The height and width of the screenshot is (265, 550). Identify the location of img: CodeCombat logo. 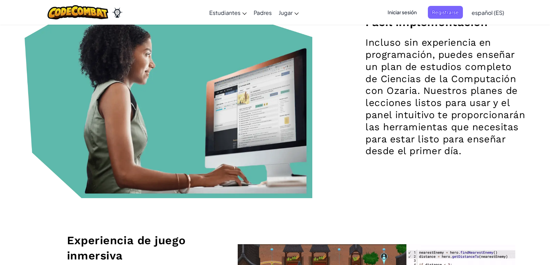
(78, 12).